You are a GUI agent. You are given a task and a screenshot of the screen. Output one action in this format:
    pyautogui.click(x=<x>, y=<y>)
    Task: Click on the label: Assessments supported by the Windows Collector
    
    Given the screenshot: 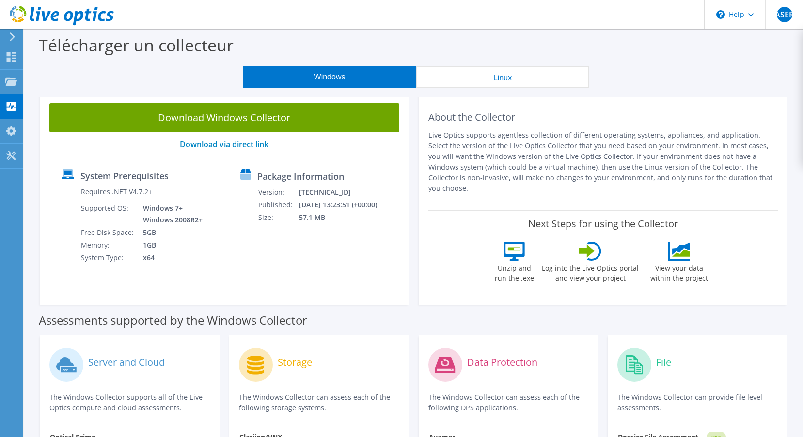 What is the action you would take?
    pyautogui.click(x=173, y=320)
    